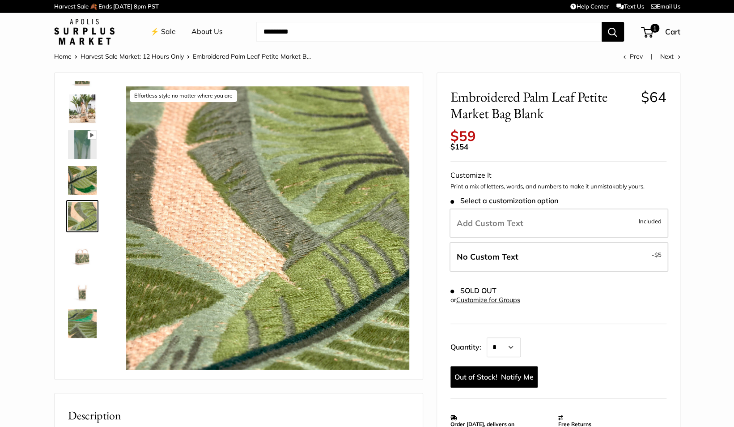 The width and height of the screenshot is (734, 427). I want to click on a: description_A multi-layered motif with eight varying thread colors., so click(82, 180).